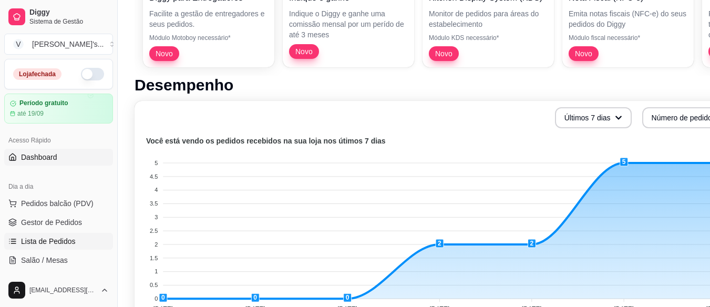 This screenshot has height=307, width=710. What do you see at coordinates (57, 203) in the screenshot?
I see `span: Pedidos balcão (PDV)` at bounding box center [57, 203].